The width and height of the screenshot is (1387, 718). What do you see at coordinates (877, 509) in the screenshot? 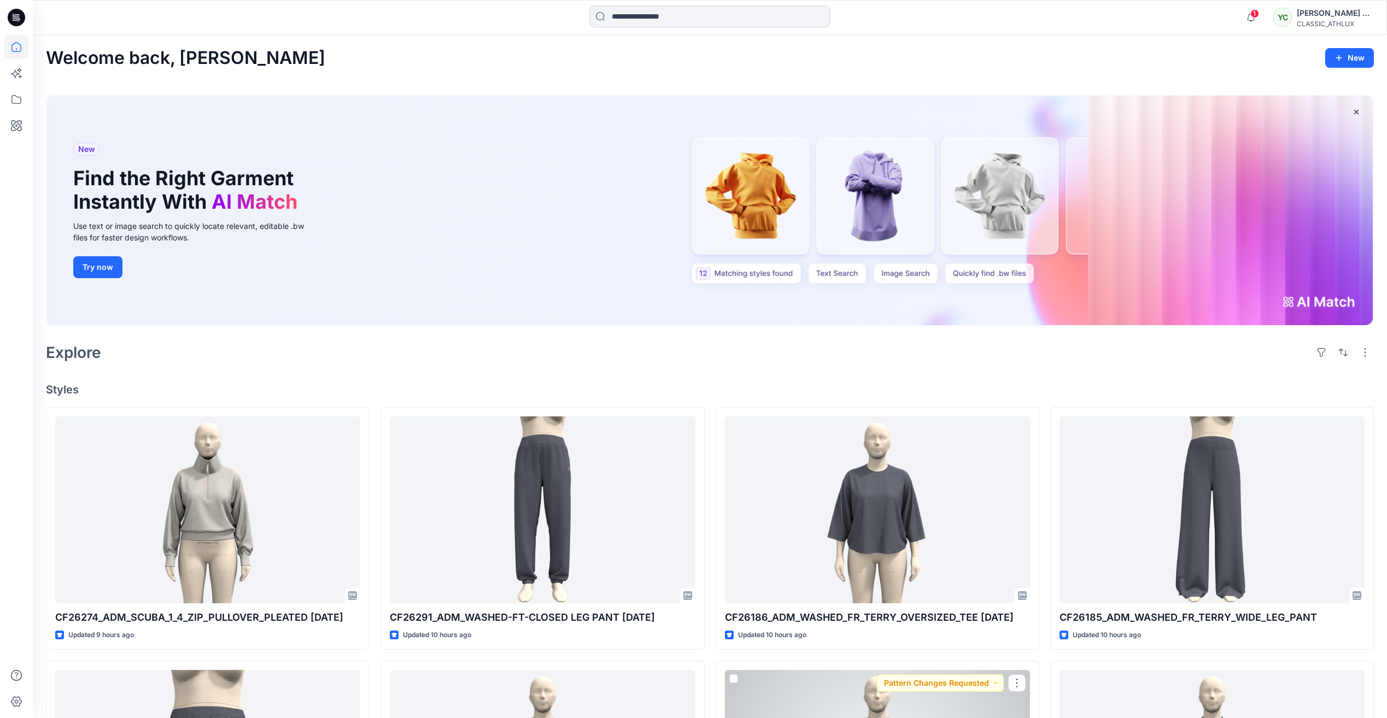
I see `a: CF26186_ADM_WASHED_FR_TERRY_OVERSIZED_TEE 12OCT25` at bounding box center [877, 509].